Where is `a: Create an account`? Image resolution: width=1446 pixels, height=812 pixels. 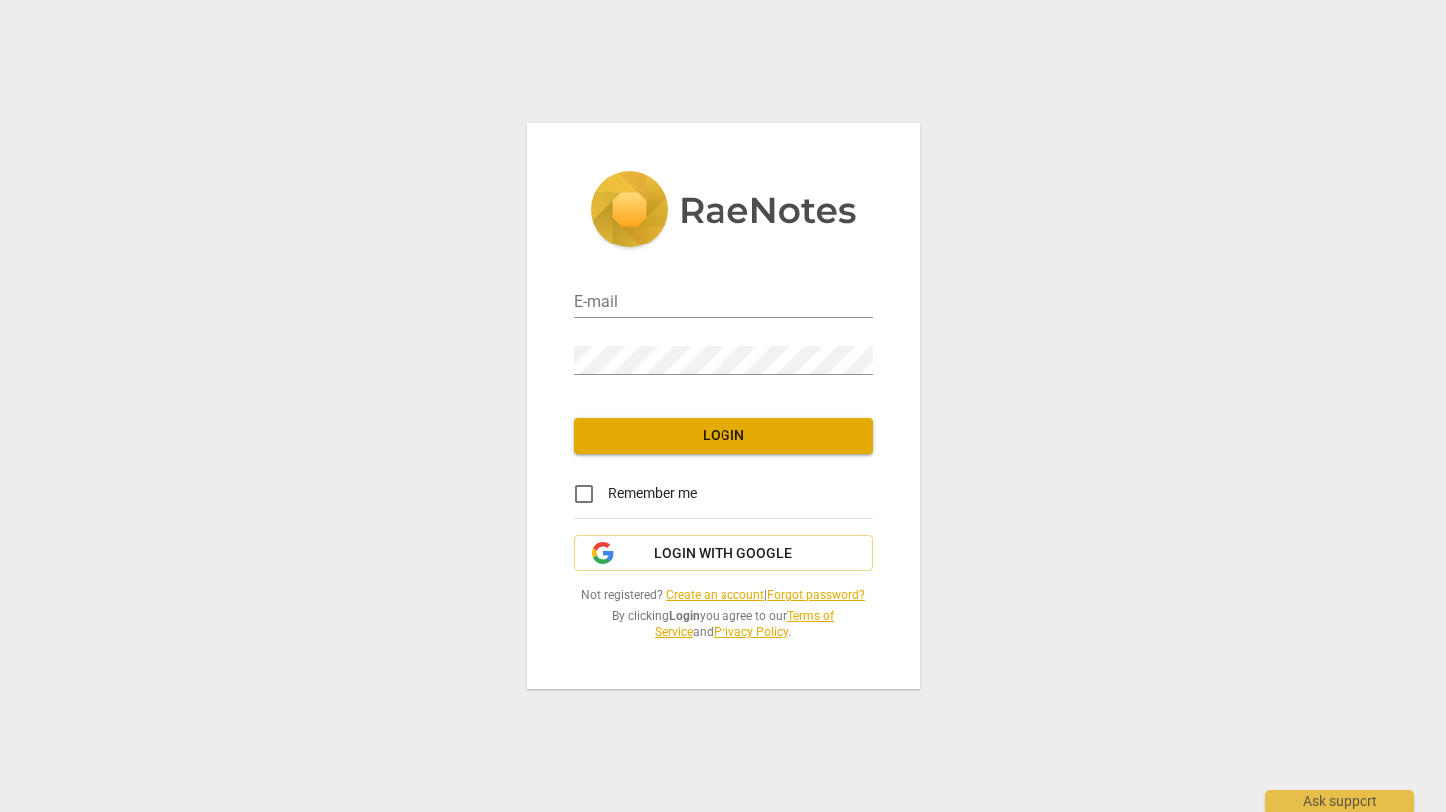
a: Create an account is located at coordinates (715, 595).